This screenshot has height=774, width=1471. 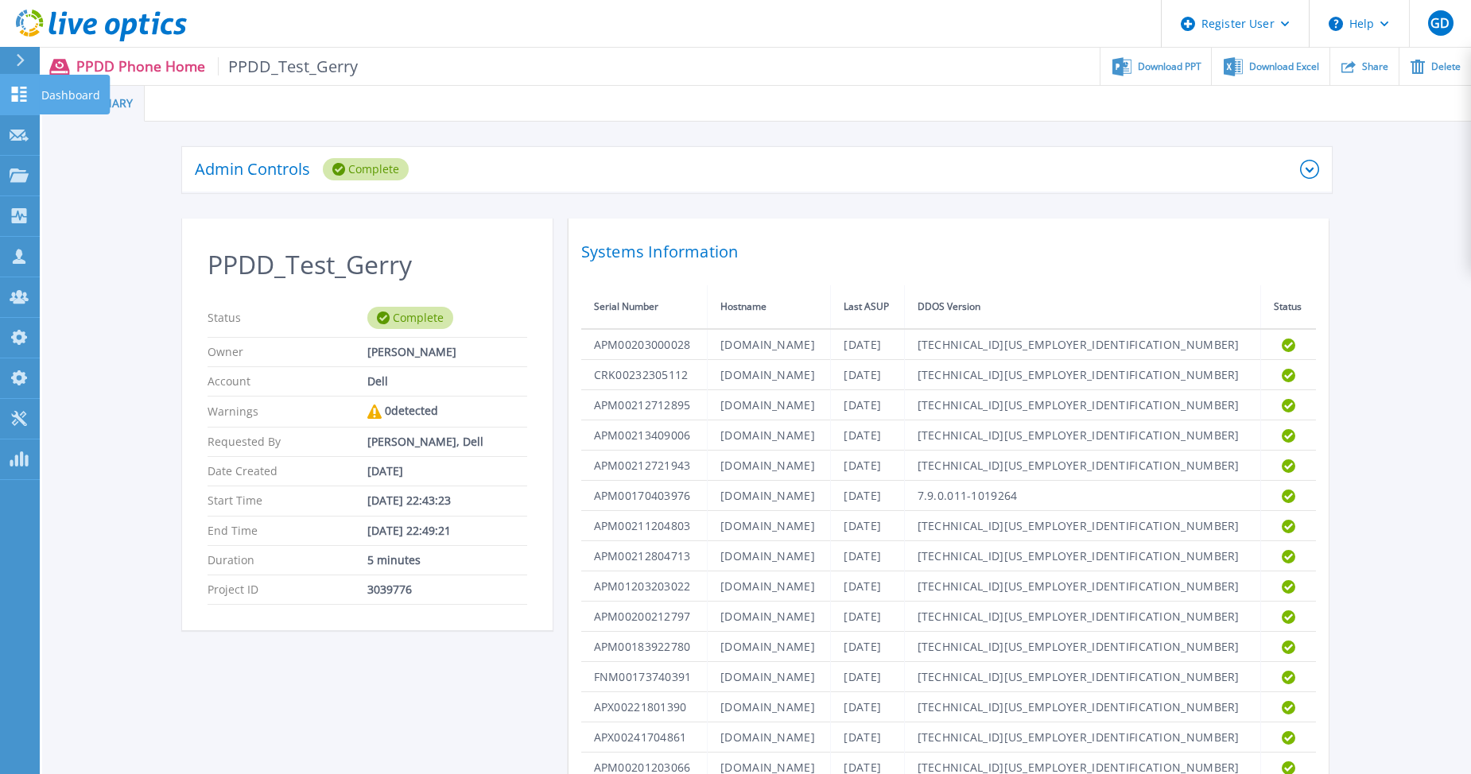 I want to click on th: Hostname, so click(x=769, y=307).